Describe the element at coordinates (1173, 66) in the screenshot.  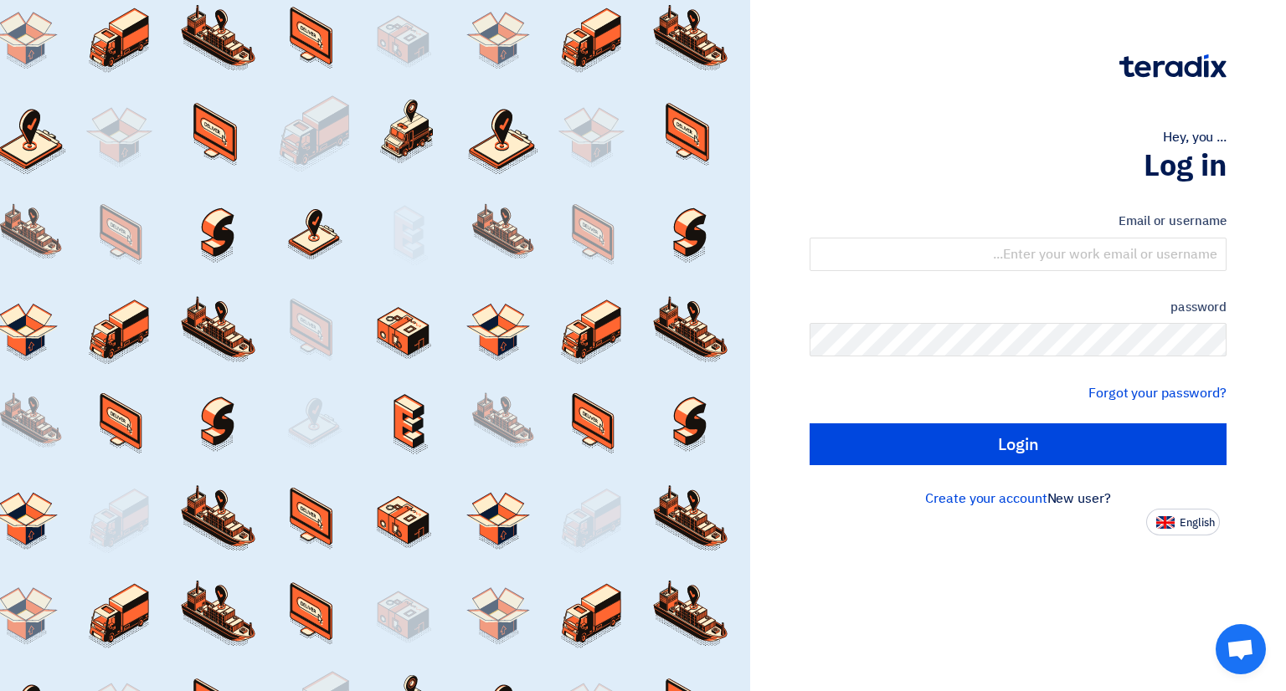
I see `img: Teradix logo` at that location.